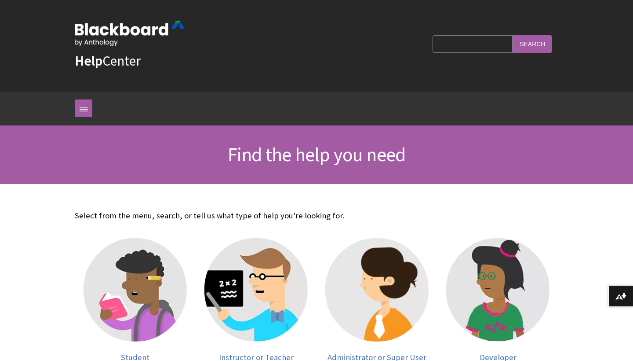  Describe the element at coordinates (256, 289) in the screenshot. I see `img: Instructor` at that location.